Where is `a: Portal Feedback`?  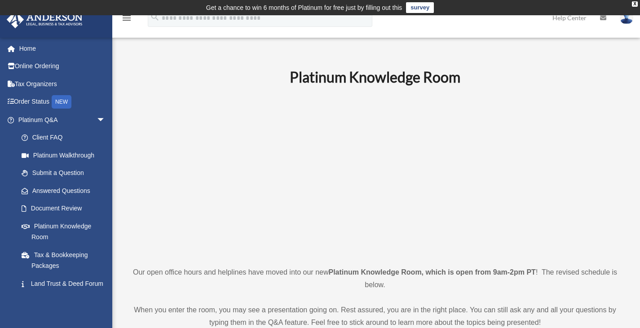 a: Portal Feedback is located at coordinates (66, 302).